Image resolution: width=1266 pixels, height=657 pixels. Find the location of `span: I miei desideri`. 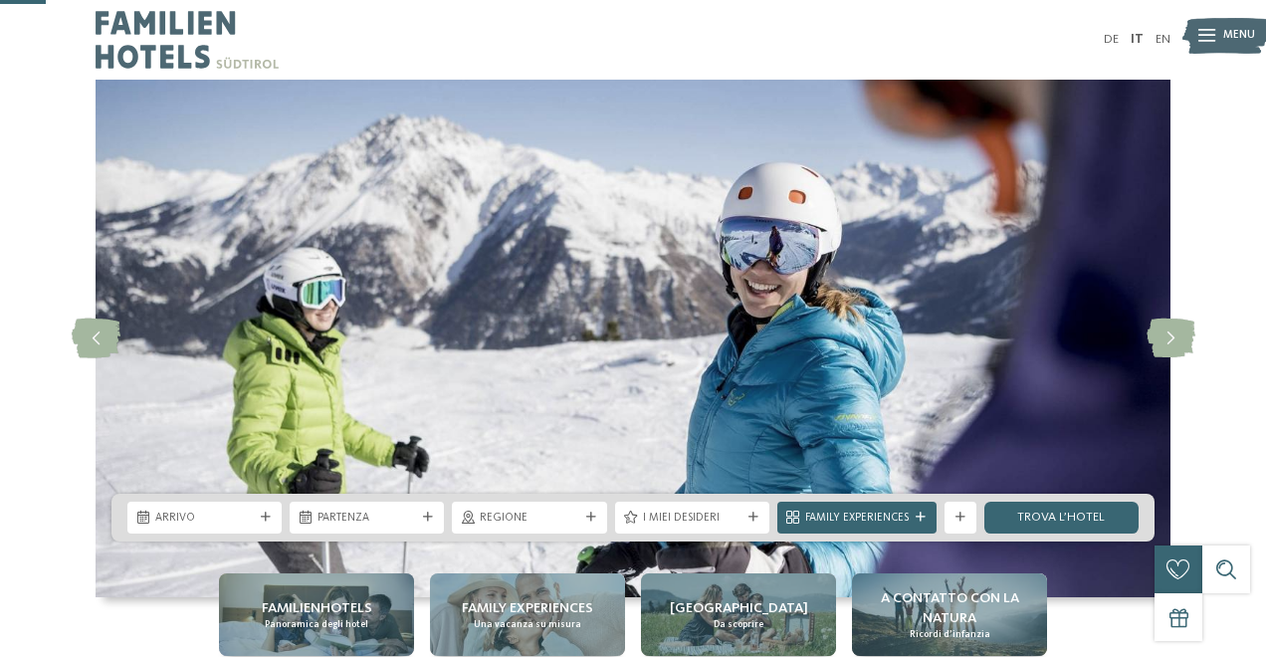

span: I miei desideri is located at coordinates (692, 519).